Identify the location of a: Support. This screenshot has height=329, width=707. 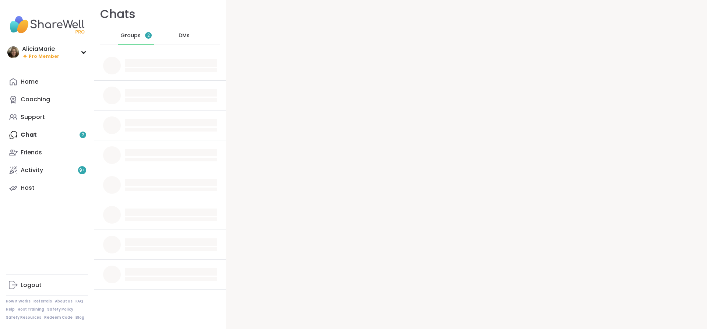
(47, 117).